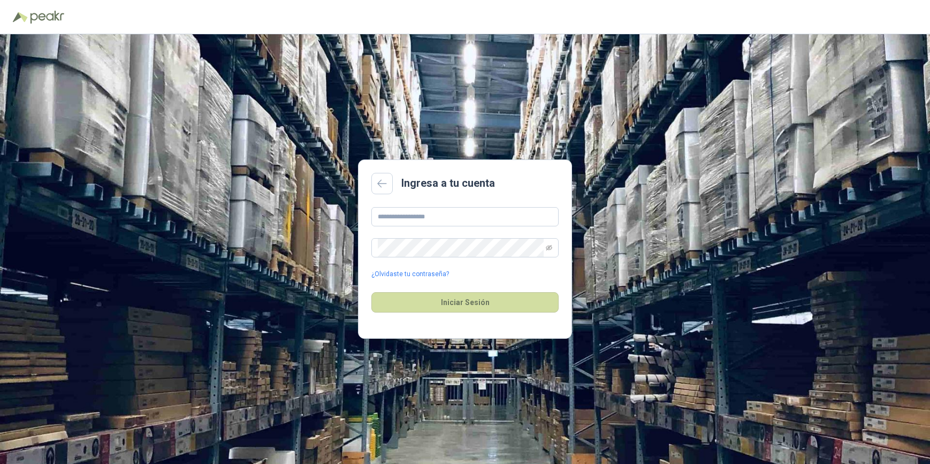  Describe the element at coordinates (448, 183) in the screenshot. I see `h2: Ingresa a tu cuenta` at that location.